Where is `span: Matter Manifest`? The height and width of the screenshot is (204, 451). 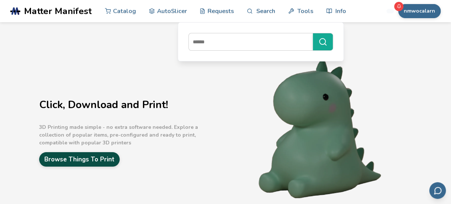
span: Matter Manifest is located at coordinates (58, 11).